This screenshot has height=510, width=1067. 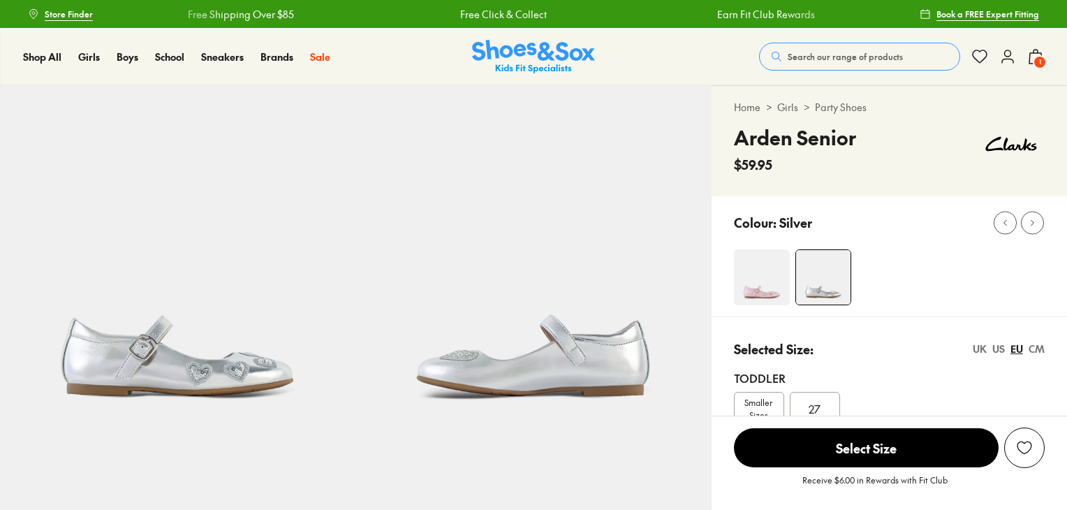 What do you see at coordinates (42, 57) in the screenshot?
I see `a: Shop All` at bounding box center [42, 57].